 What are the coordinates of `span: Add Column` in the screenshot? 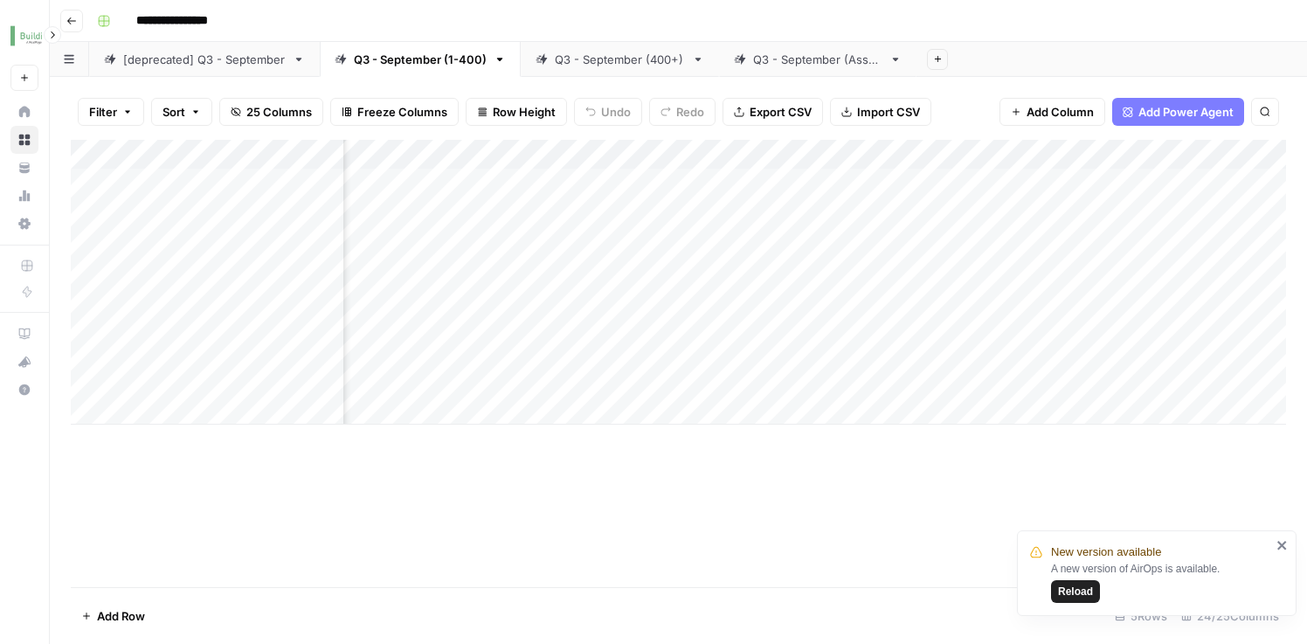 It's located at (1059, 112).